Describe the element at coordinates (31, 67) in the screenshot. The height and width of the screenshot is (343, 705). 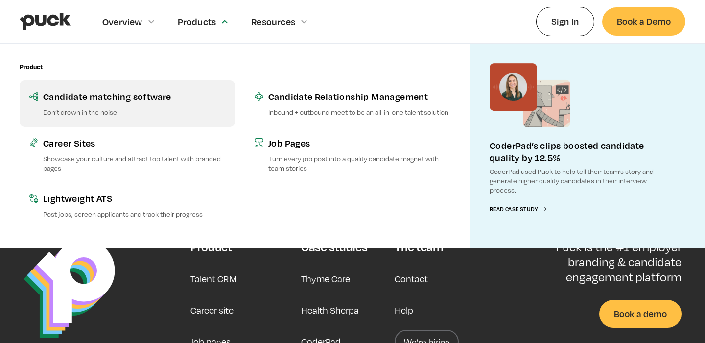
I see `div: Product` at that location.